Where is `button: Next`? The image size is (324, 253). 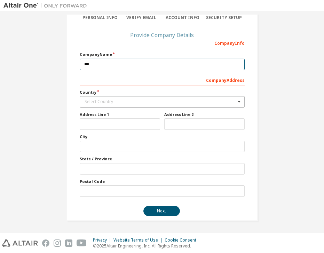
button: Next is located at coordinates (161, 211).